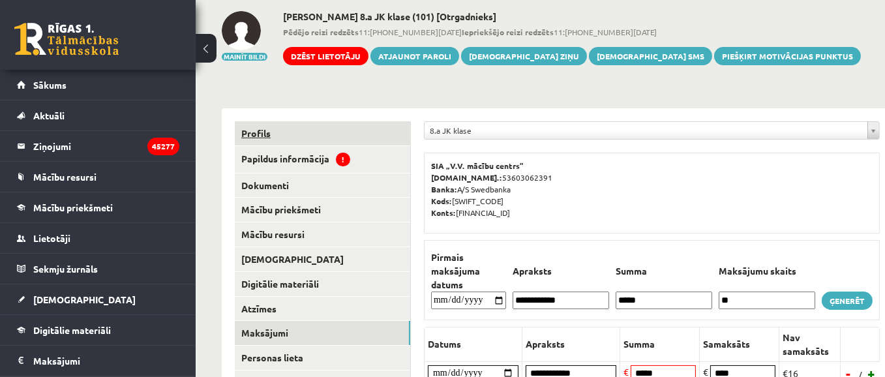 The width and height of the screenshot is (885, 377). What do you see at coordinates (322, 159) in the screenshot?
I see `a: Papildus informācija!` at bounding box center [322, 159].